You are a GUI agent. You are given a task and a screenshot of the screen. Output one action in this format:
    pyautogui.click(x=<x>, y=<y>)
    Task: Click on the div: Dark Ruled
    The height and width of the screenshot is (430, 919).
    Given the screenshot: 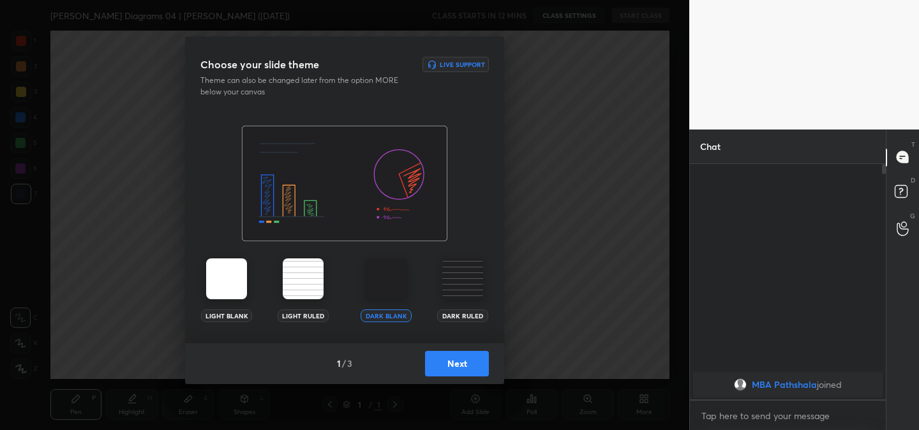 What is the action you would take?
    pyautogui.click(x=463, y=316)
    